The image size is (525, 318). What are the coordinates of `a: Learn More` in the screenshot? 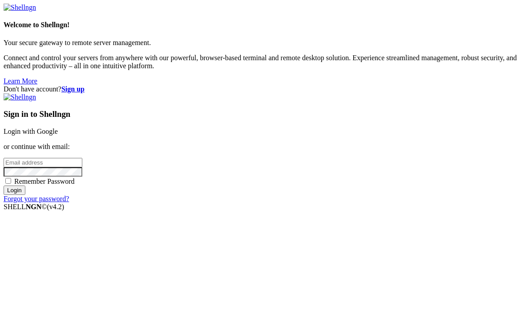 It's located at (20, 81).